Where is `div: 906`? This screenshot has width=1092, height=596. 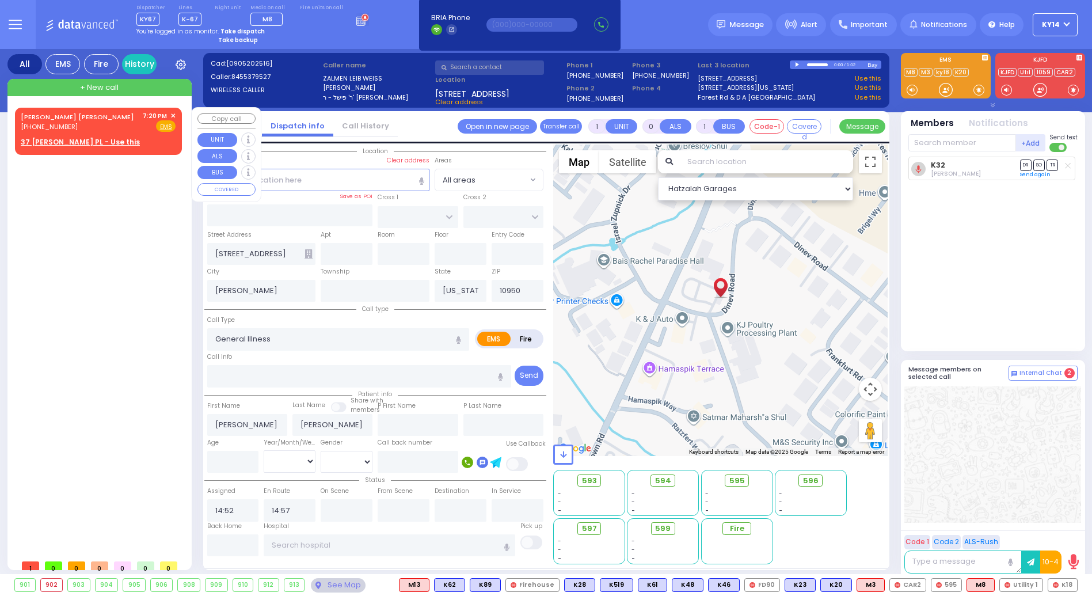
div: 906 is located at coordinates (162, 585).